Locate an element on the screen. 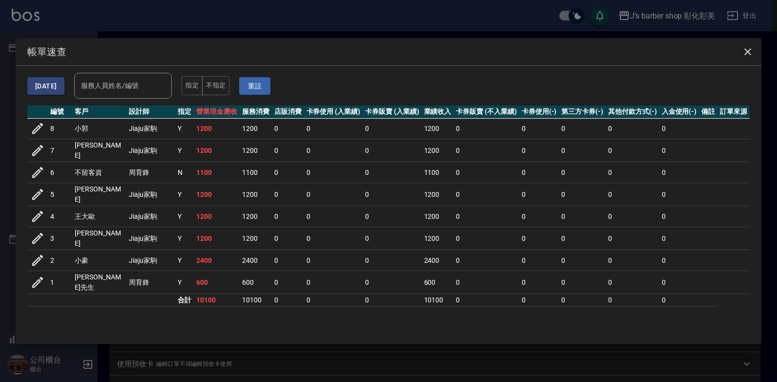 The width and height of the screenshot is (777, 382). th: 服務消費 is located at coordinates (256, 112).